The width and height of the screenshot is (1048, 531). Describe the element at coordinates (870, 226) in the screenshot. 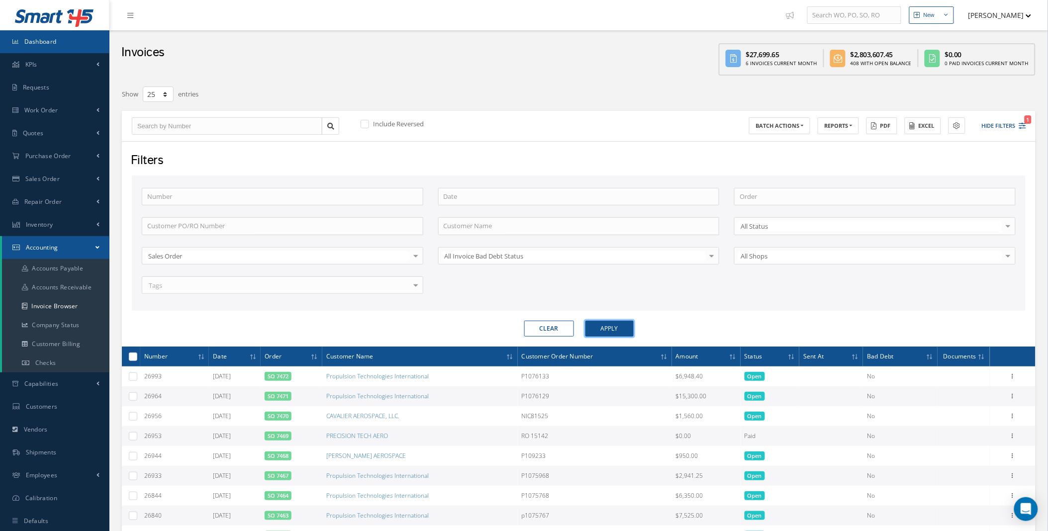

I see `span: All Status` at that location.